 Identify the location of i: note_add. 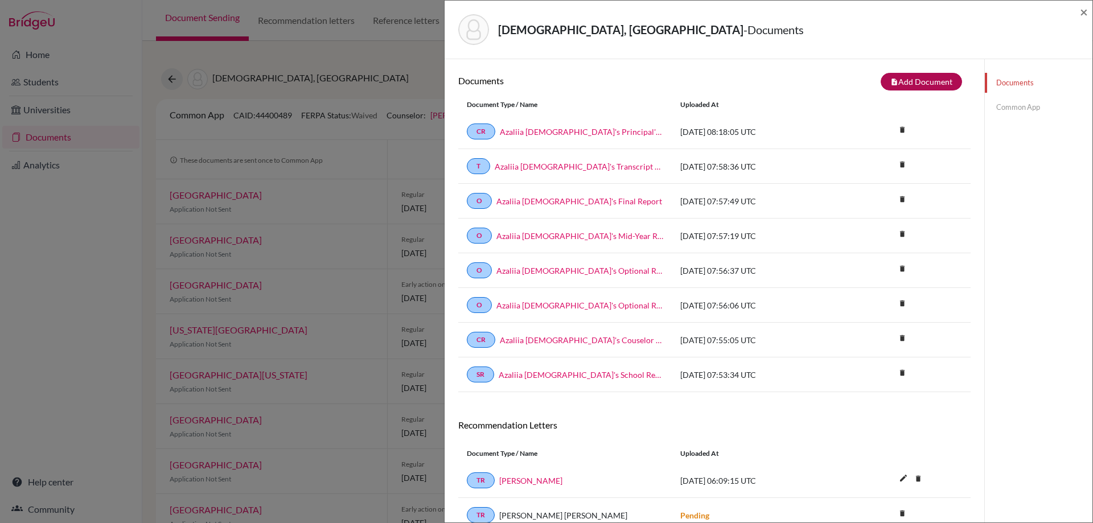
(894, 82).